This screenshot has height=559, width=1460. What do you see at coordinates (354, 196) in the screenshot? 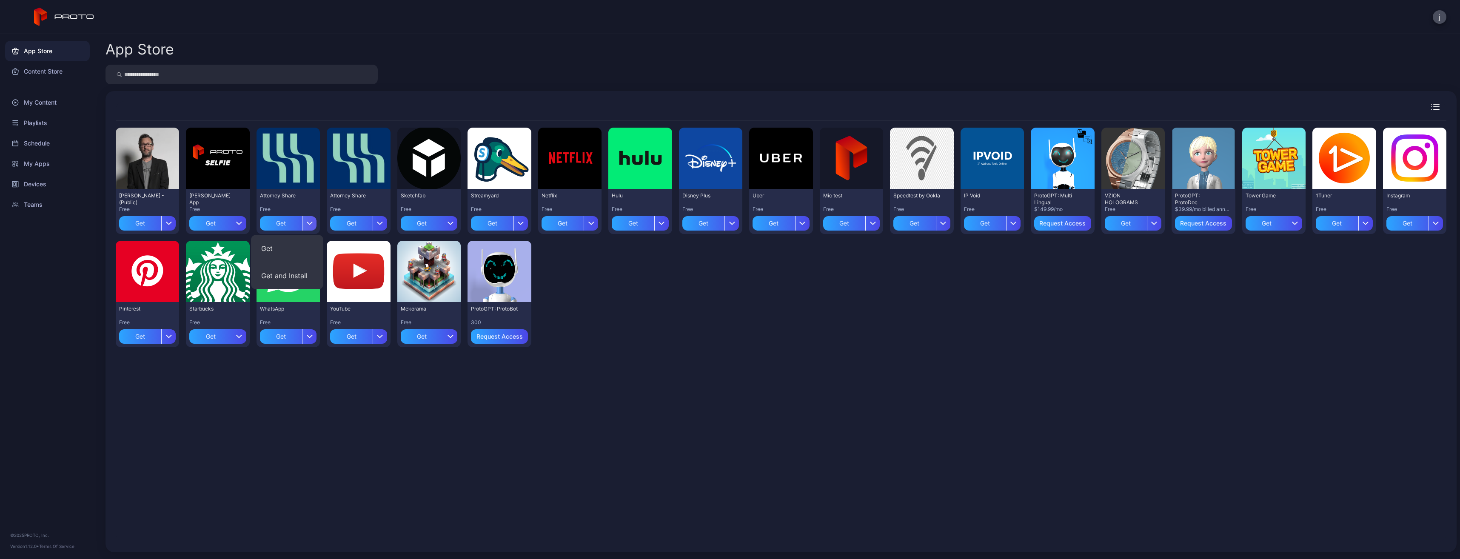
I see `div: Attorney Share` at bounding box center [354, 196].